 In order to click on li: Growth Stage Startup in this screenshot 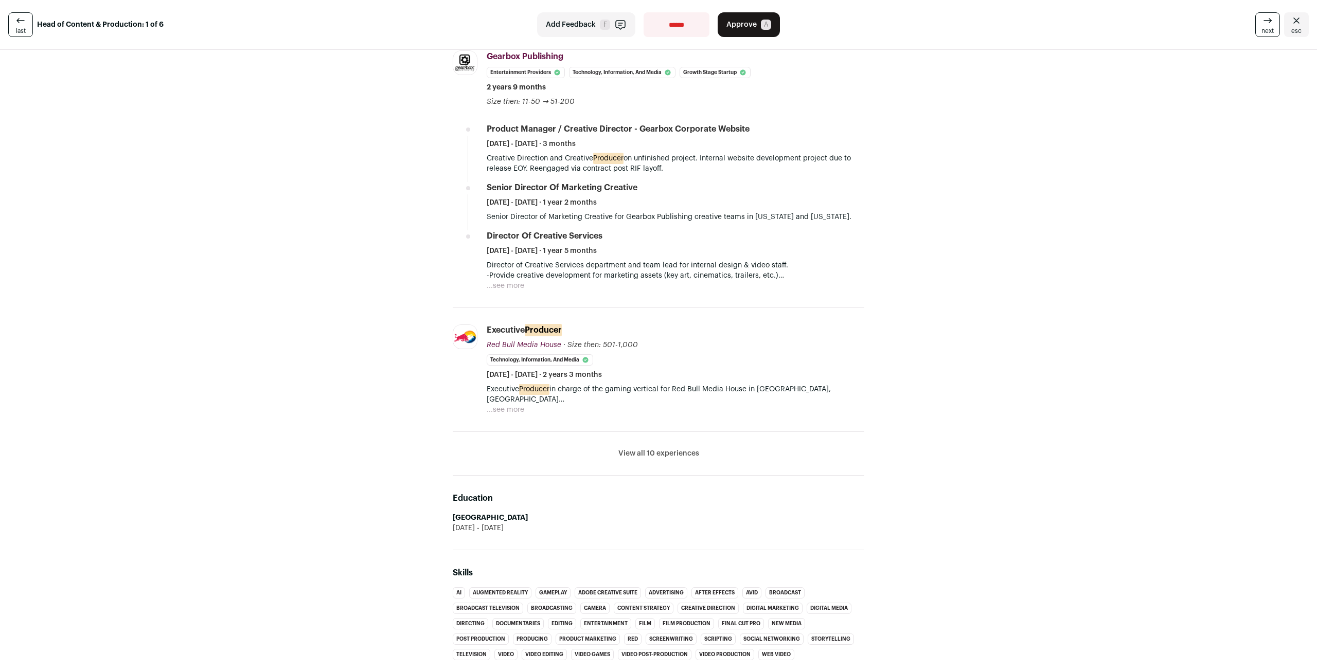, I will do `click(715, 73)`.